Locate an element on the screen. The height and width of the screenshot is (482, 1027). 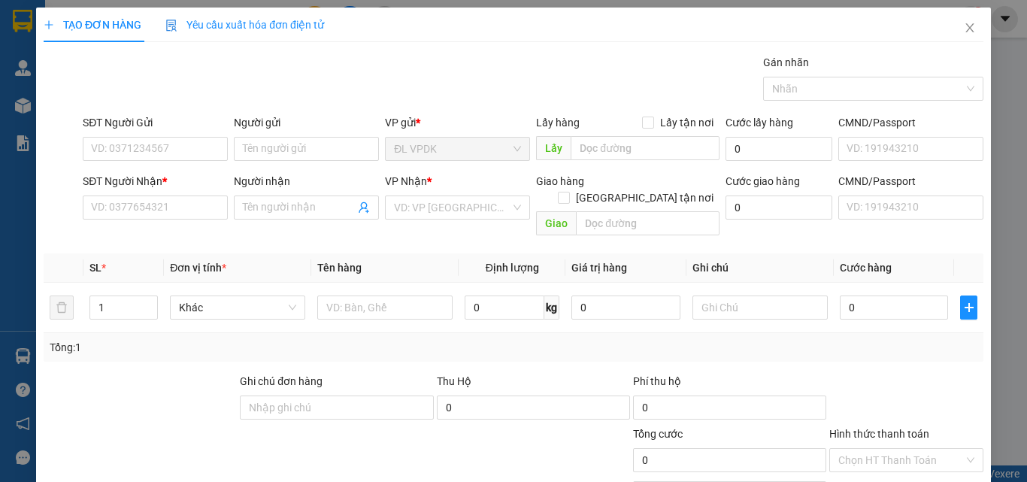
span: ĐL VPDK is located at coordinates (457, 149).